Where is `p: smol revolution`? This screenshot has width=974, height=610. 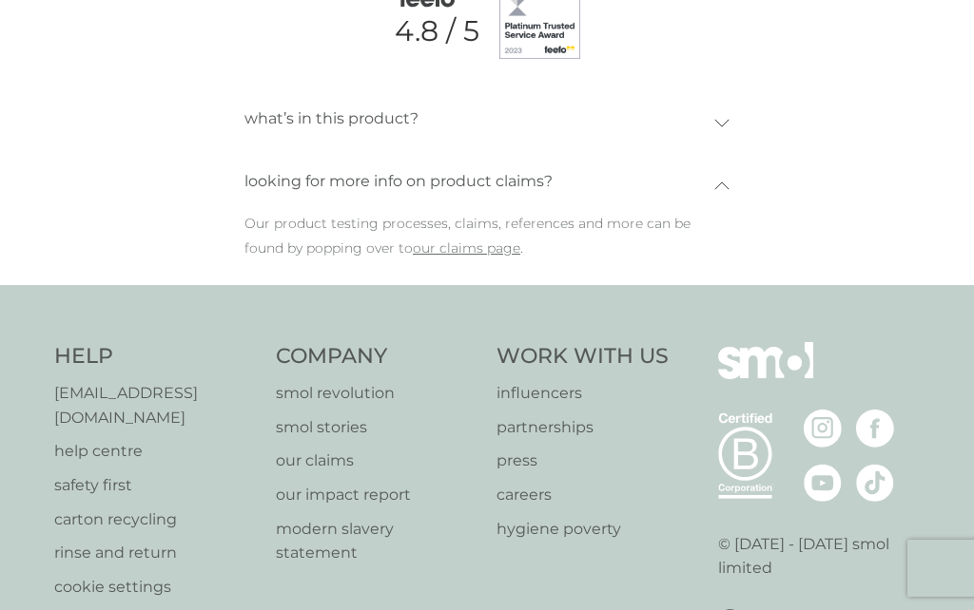 p: smol revolution is located at coordinates (376, 394).